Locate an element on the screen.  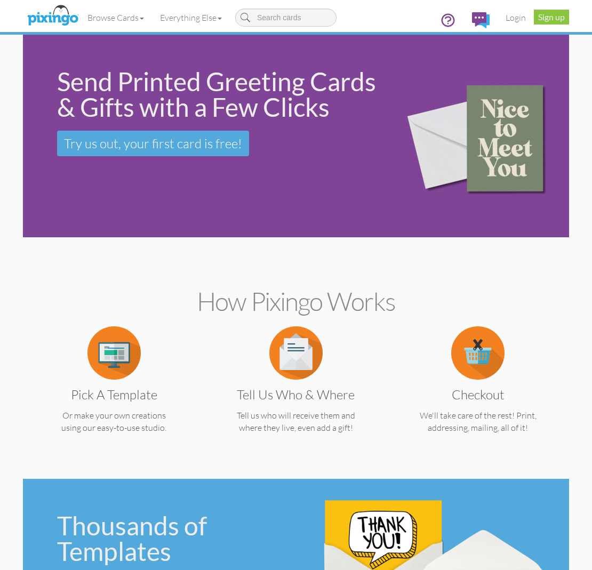
img: 15b0954d-2d2f-43ee-8fdb-3167eb028af9.png is located at coordinates (480, 136).